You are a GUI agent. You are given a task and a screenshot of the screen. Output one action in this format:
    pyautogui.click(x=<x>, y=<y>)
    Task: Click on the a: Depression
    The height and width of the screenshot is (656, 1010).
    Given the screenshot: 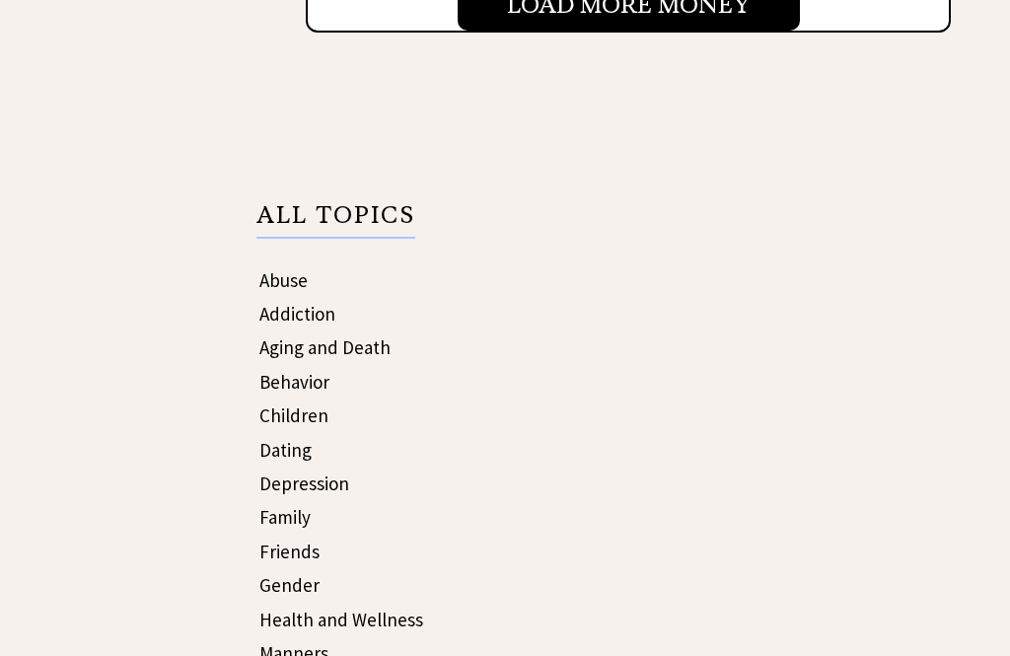 What is the action you would take?
    pyautogui.click(x=304, y=483)
    